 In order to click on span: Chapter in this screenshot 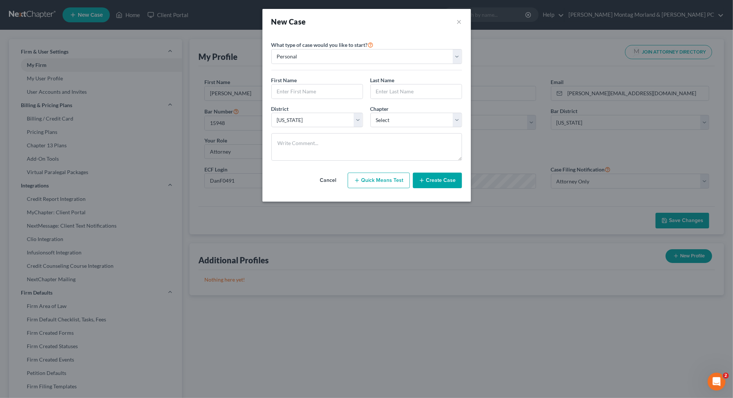, I will do `click(380, 109)`.